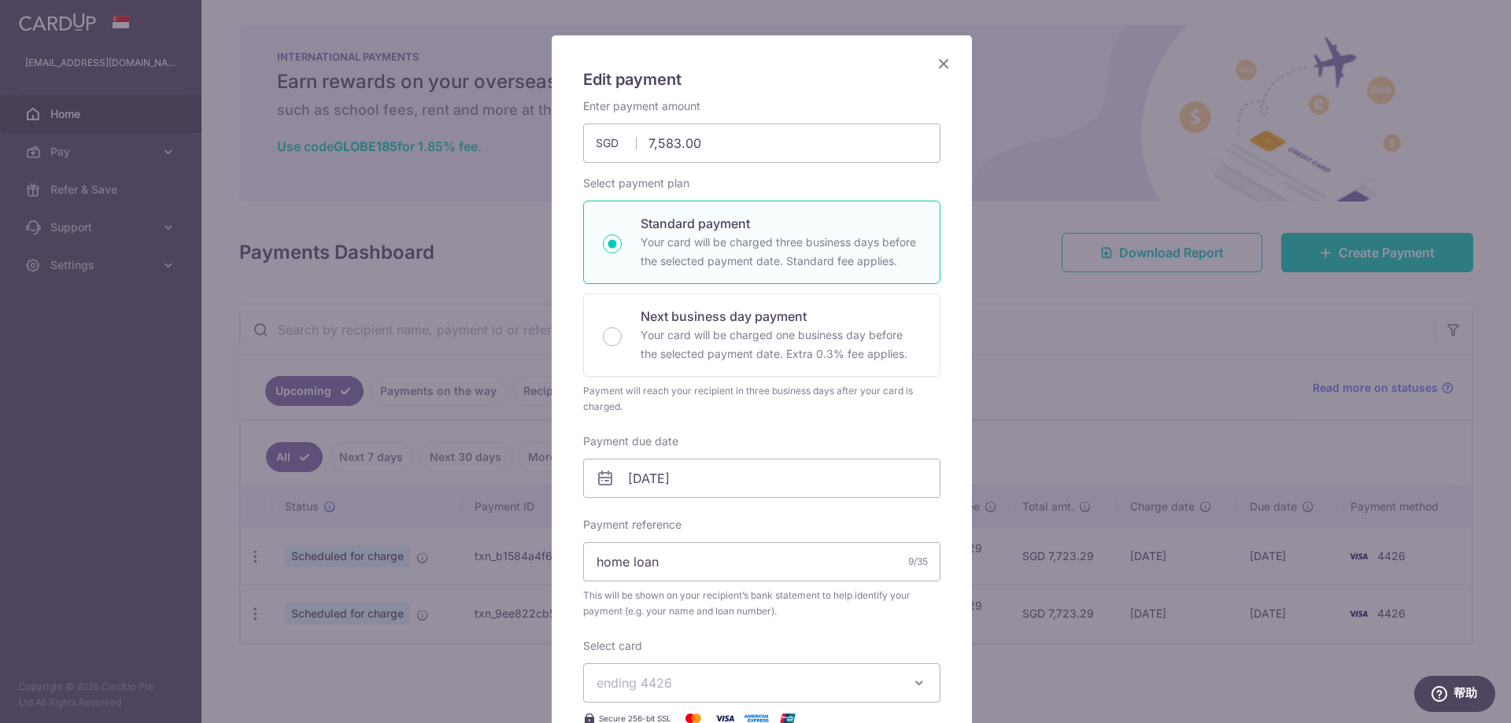  What do you see at coordinates (630, 441) in the screenshot?
I see `label: Payment due date` at bounding box center [630, 441].